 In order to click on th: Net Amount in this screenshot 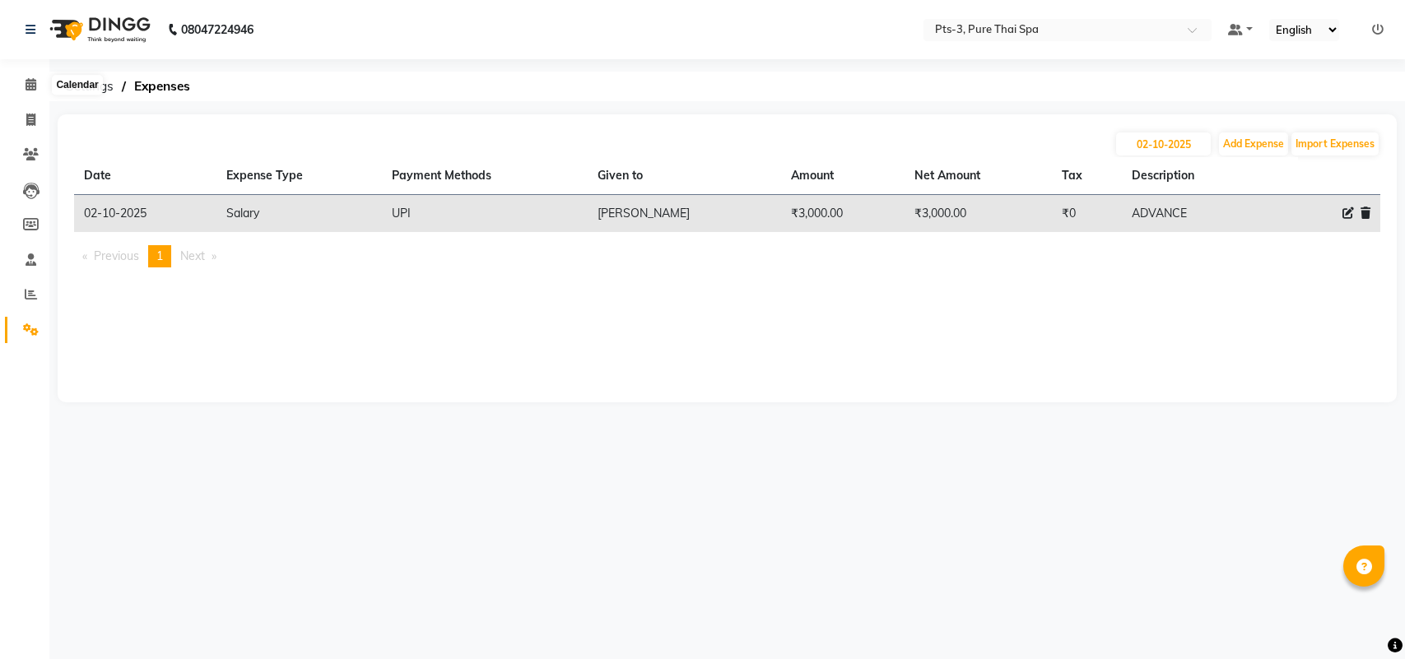, I will do `click(978, 176)`.